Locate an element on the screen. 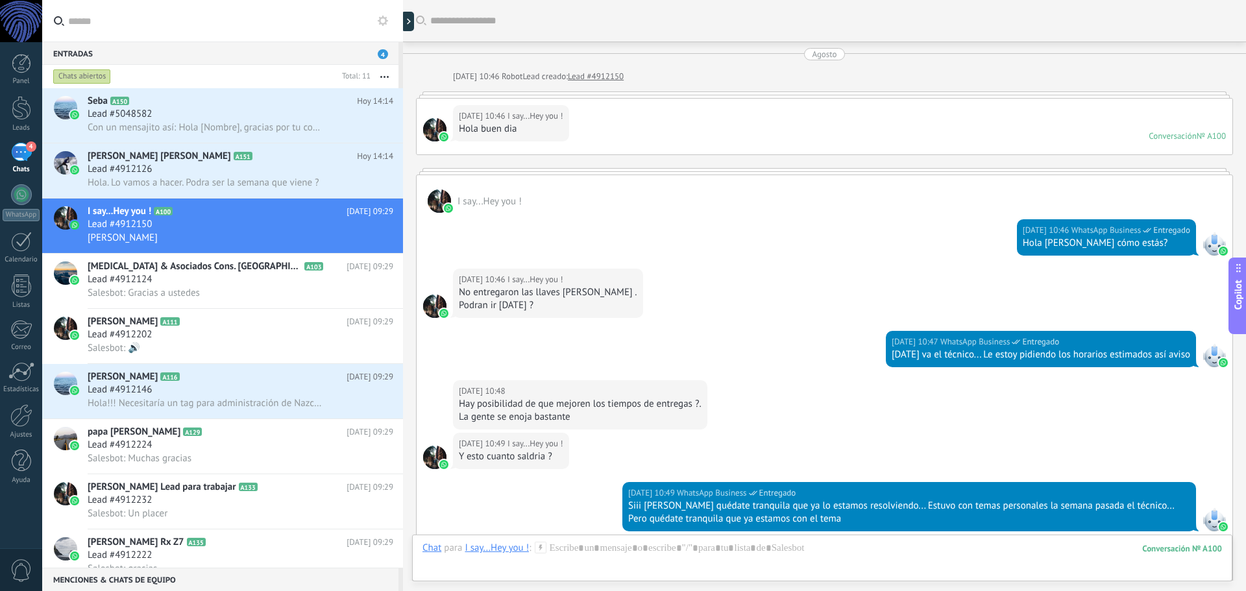 This screenshot has width=1246, height=591. div: Menciones & Chats de equipo is located at coordinates (220, 580).